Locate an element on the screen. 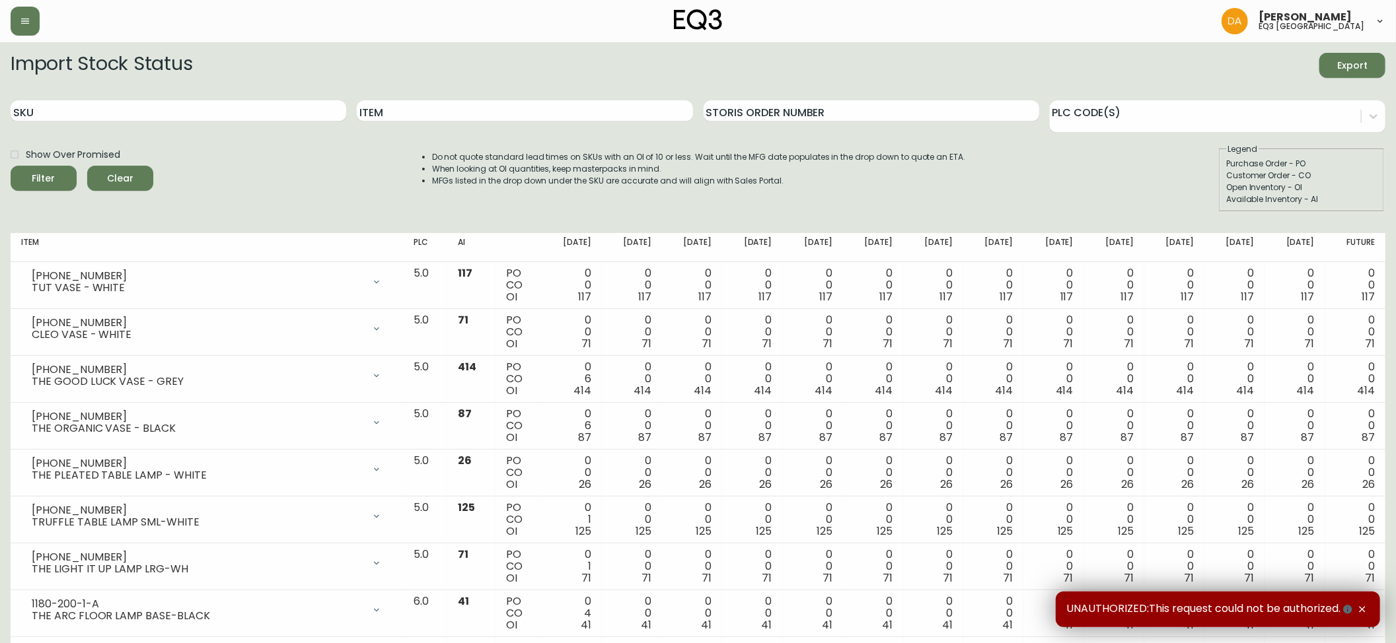 The image size is (1396, 643). div: THE PLEATED TABLE LAMP - WHITE is located at coordinates (198, 476).